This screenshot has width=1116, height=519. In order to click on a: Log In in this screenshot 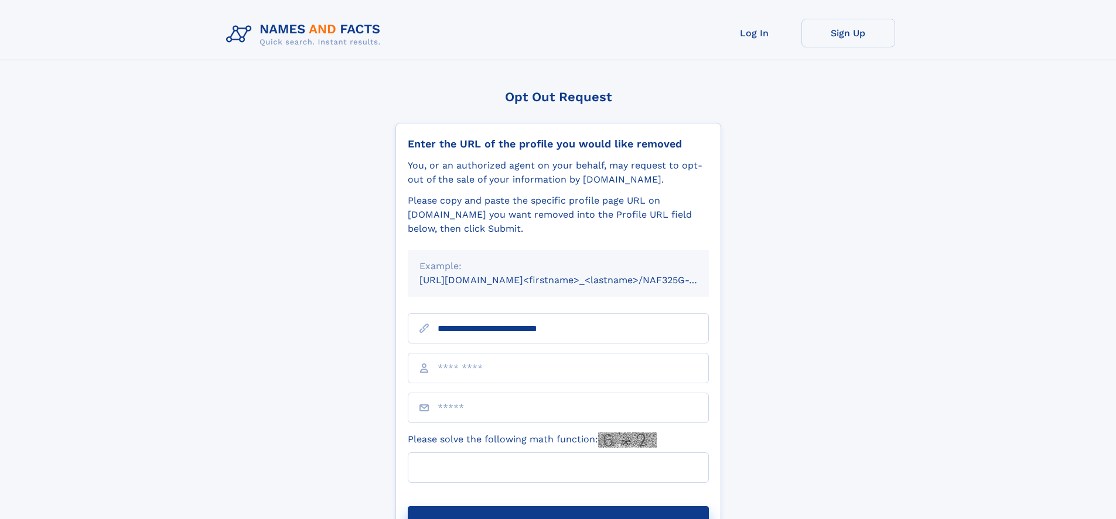, I will do `click(754, 33)`.